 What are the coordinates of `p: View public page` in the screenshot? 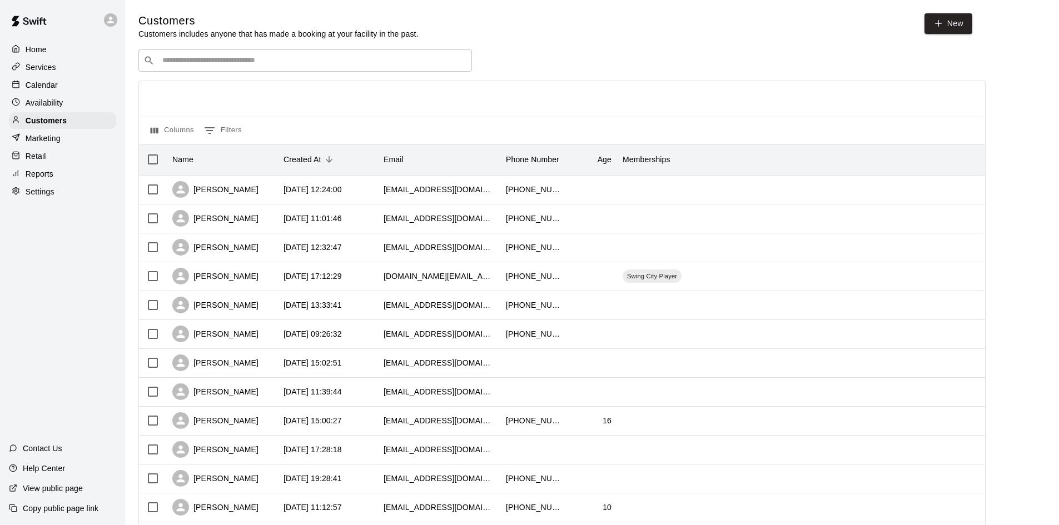 It's located at (53, 489).